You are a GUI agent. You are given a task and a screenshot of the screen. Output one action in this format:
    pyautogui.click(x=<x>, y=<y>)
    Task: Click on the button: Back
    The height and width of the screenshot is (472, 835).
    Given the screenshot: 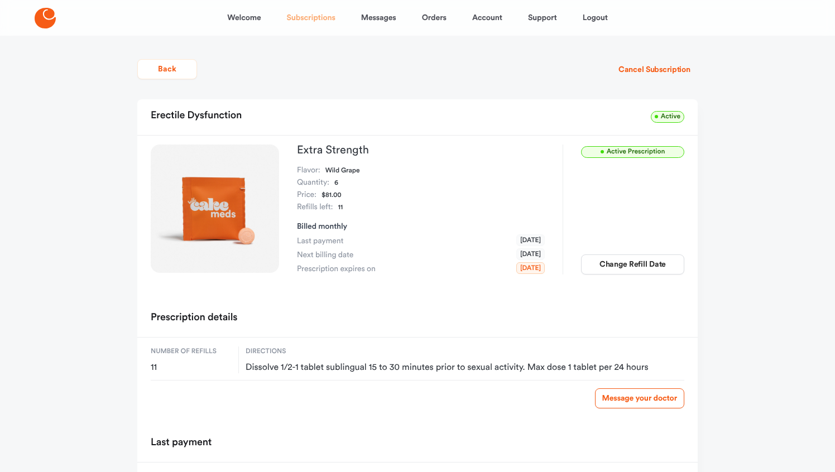 What is the action you would take?
    pyautogui.click(x=167, y=69)
    